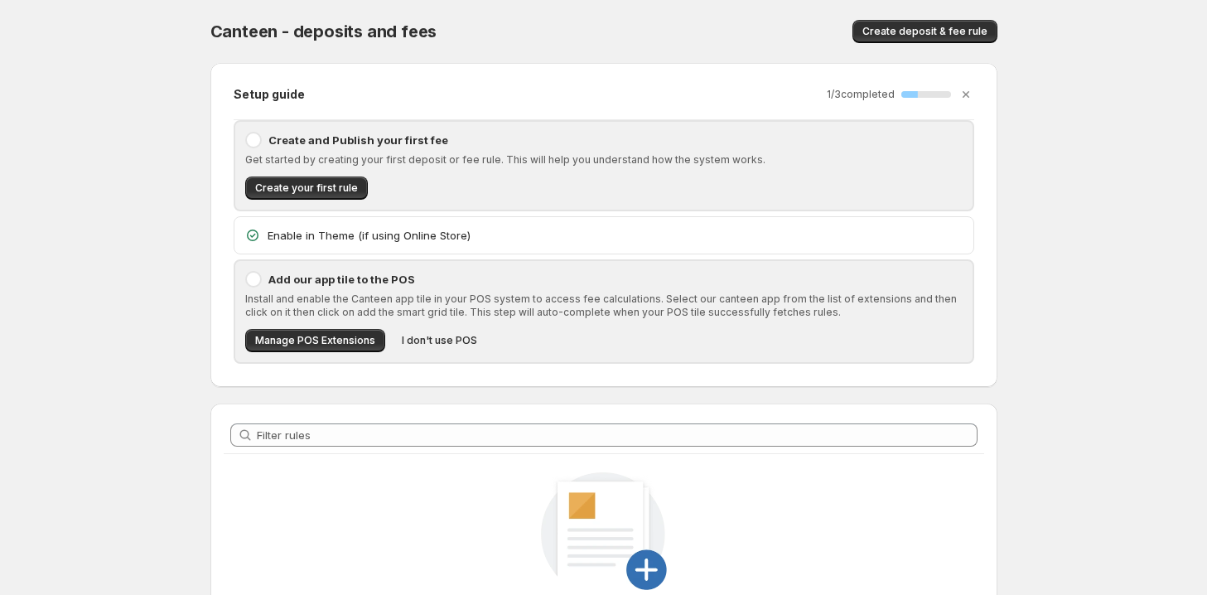 Image resolution: width=1207 pixels, height=595 pixels. Describe the element at coordinates (615, 140) in the screenshot. I see `p: Create and Publish your first fee` at that location.